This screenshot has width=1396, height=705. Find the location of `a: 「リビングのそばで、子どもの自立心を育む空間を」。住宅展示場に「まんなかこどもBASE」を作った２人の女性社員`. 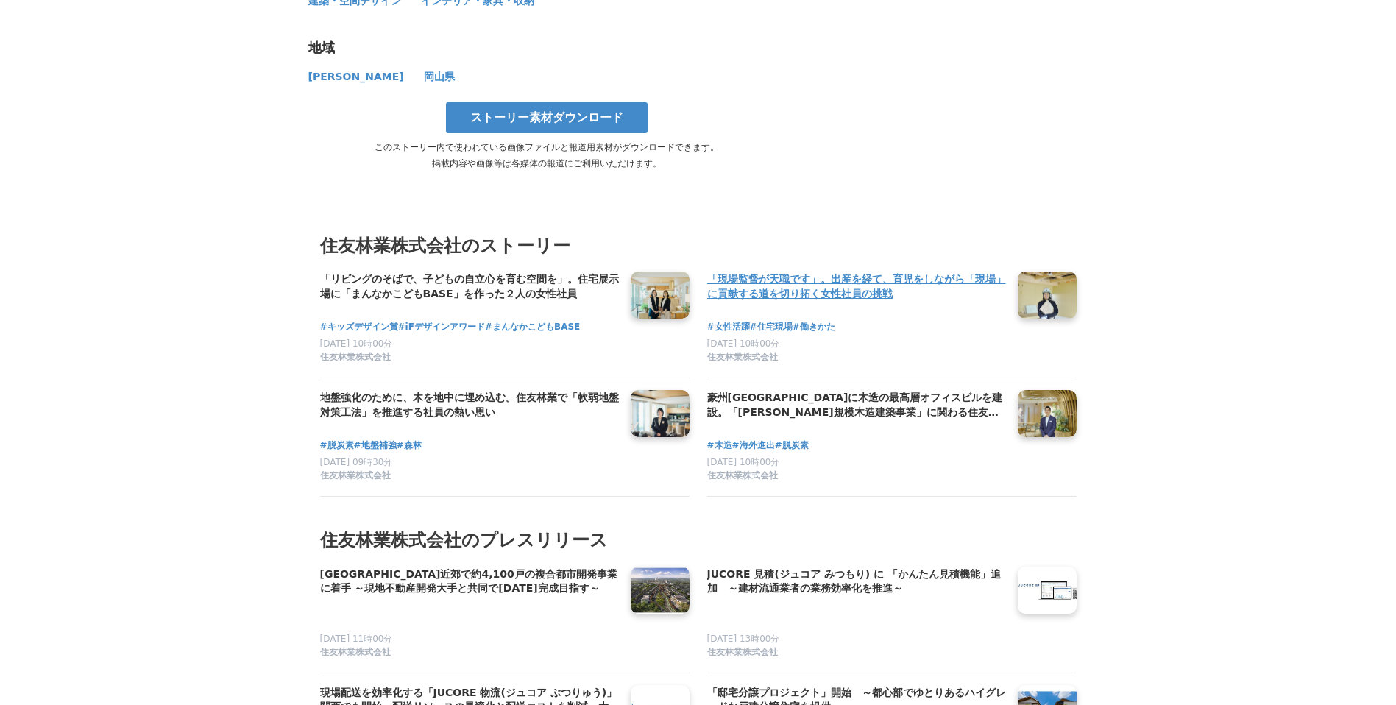

a: 「リビングのそばで、子どもの自立心を育む空間を」。住宅展示場に「まんなかこどもBASE」を作った２人の女性社員 is located at coordinates (470, 287).